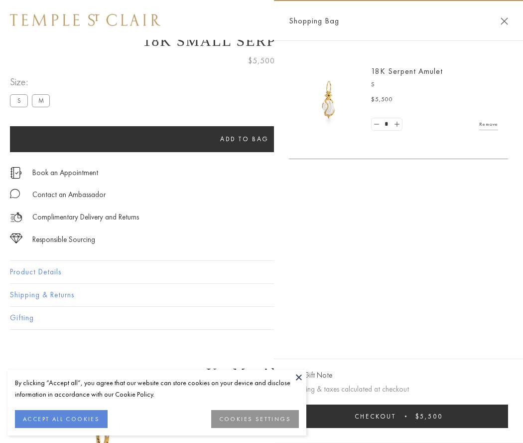  I want to click on span: Checkout, so click(375, 416).